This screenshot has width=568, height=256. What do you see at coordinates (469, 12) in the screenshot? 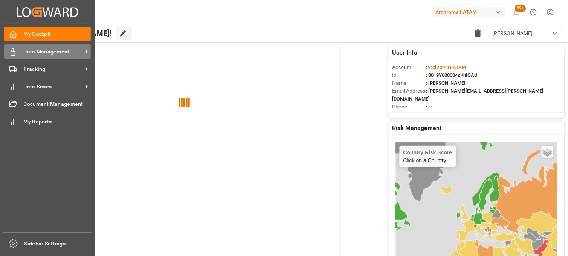
I see `div: Archroma LATAM` at bounding box center [469, 12].